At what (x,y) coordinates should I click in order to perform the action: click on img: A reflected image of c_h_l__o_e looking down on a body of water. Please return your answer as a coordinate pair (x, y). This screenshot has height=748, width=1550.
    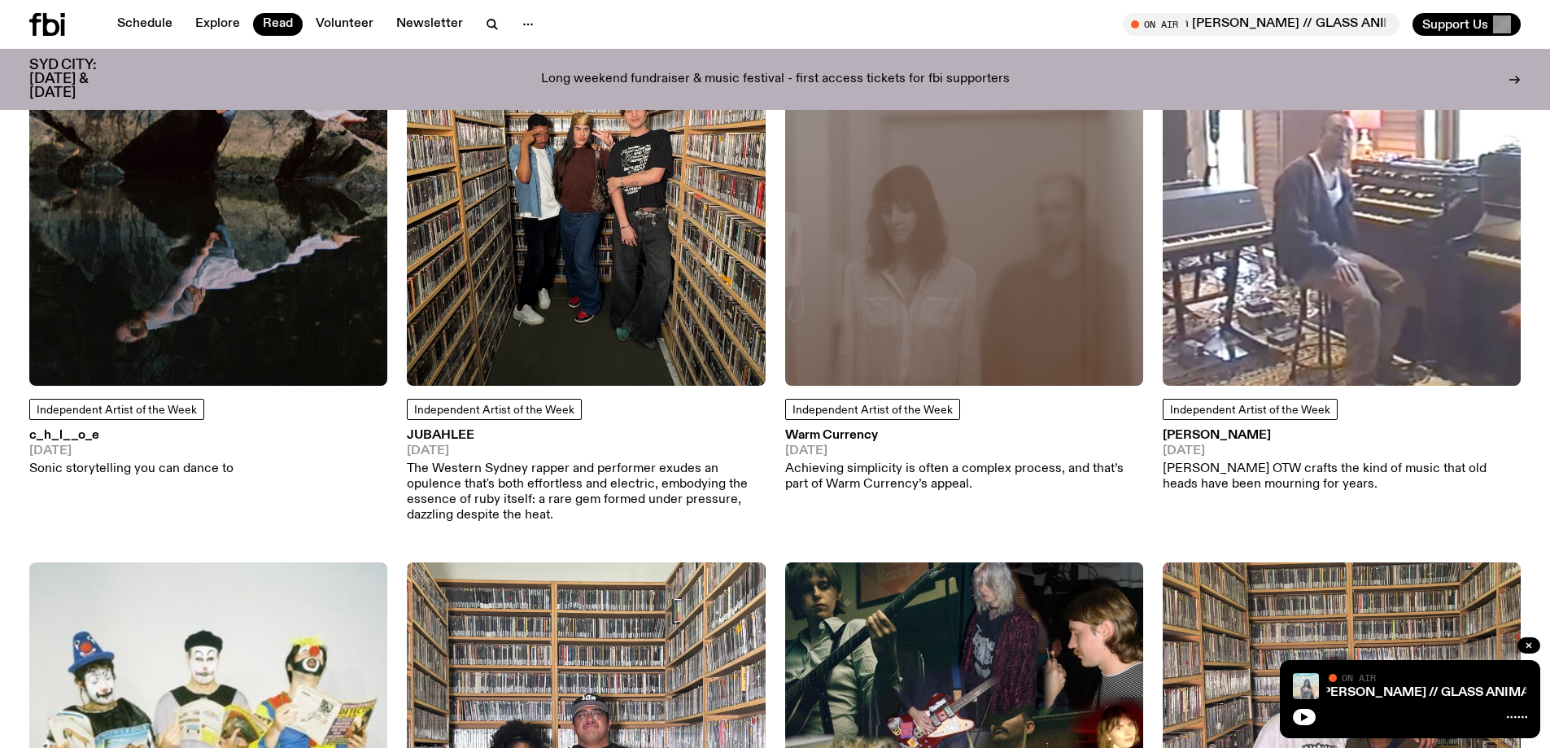
    Looking at the image, I should click on (208, 207).